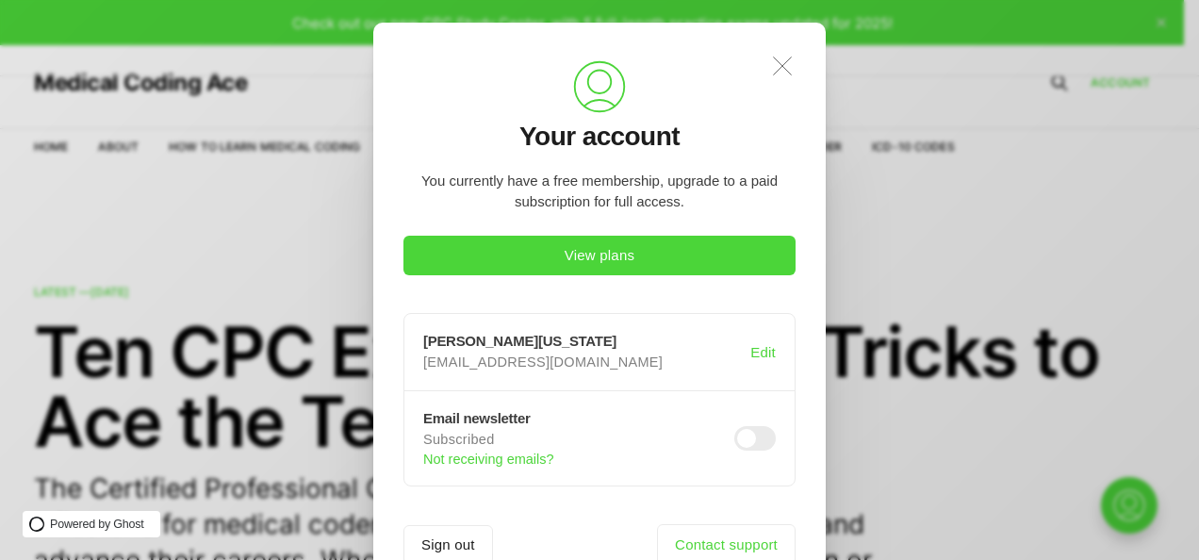  Describe the element at coordinates (763, 352) in the screenshot. I see `button: Edit` at that location.